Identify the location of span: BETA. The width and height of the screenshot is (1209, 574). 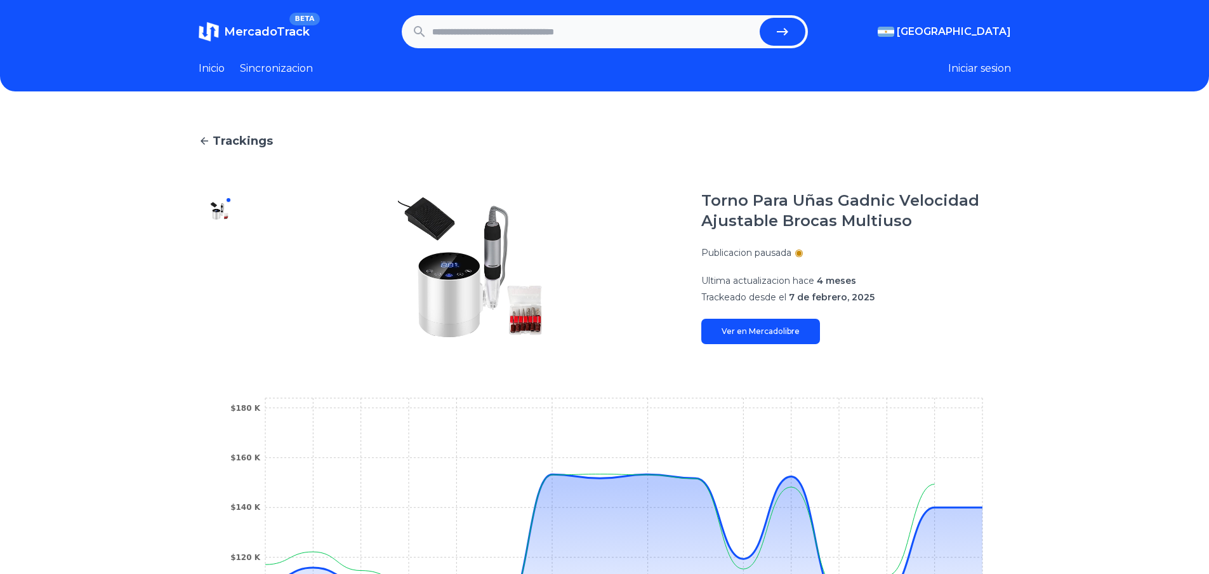
(304, 19).